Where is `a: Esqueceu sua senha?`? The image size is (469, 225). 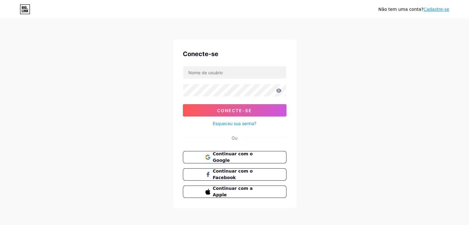
a: Esqueceu sua senha? is located at coordinates (235, 123).